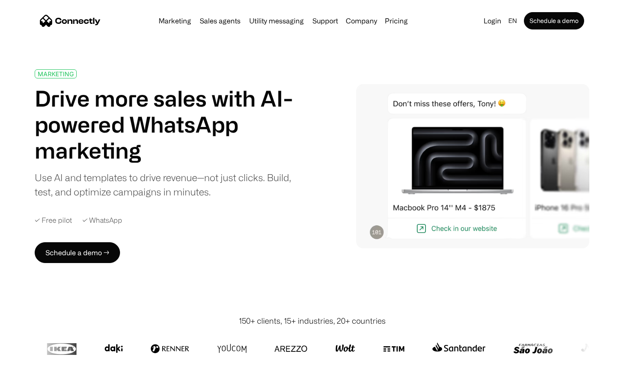  I want to click on div: MARKETING, so click(55, 74).